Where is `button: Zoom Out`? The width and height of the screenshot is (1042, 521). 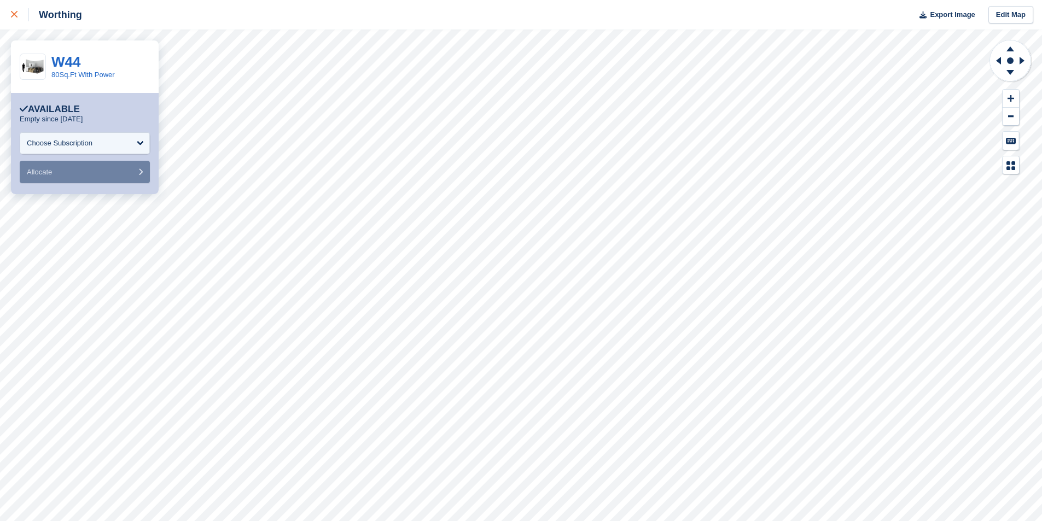
button: Zoom Out is located at coordinates (1010, 116).